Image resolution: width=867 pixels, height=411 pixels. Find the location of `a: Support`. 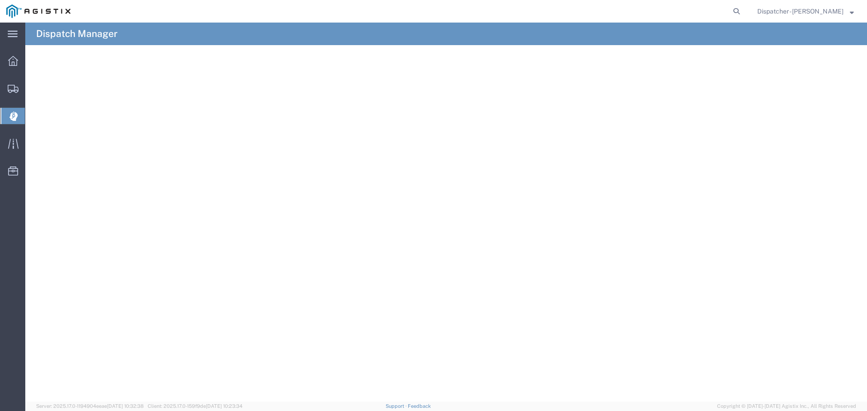

a: Support is located at coordinates (397, 406).